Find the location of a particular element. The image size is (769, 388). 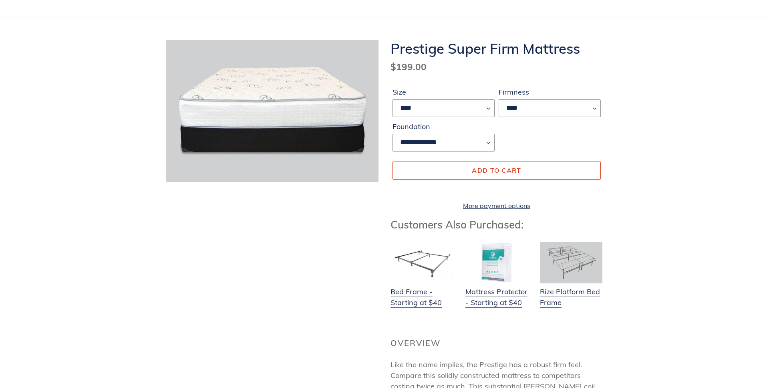

label: Firmness is located at coordinates (550, 92).